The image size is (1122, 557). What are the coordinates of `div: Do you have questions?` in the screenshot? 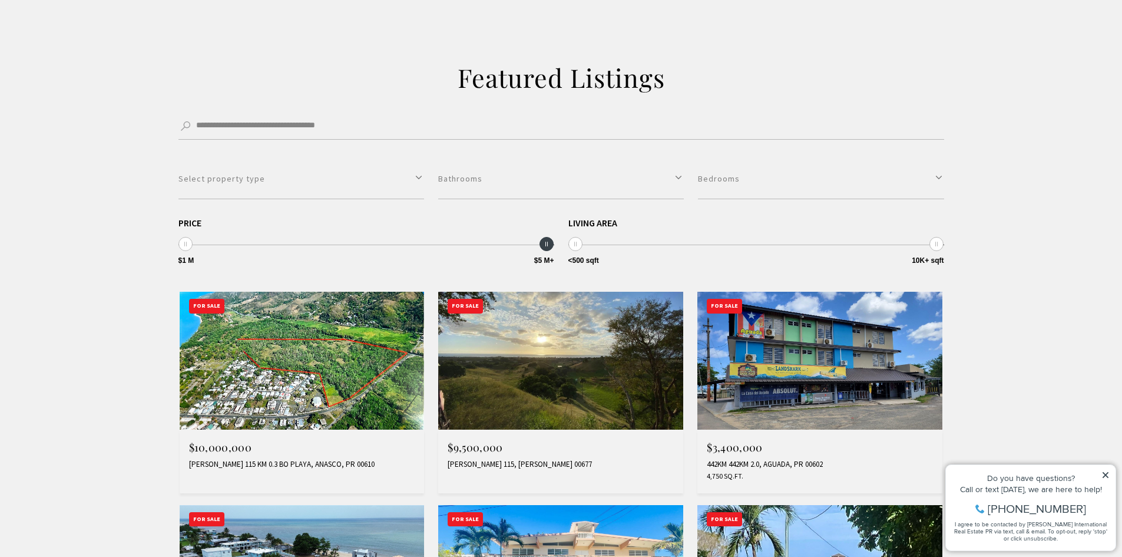 It's located at (91, 31).